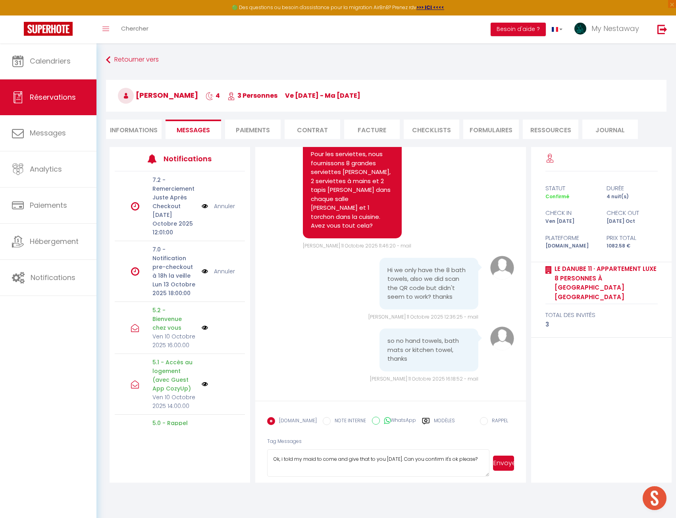 The height and width of the screenshot is (518, 676). What do you see at coordinates (174, 193) in the screenshot?
I see `p: 7.2 - Remerciement Juste Après Checkout` at bounding box center [174, 193].